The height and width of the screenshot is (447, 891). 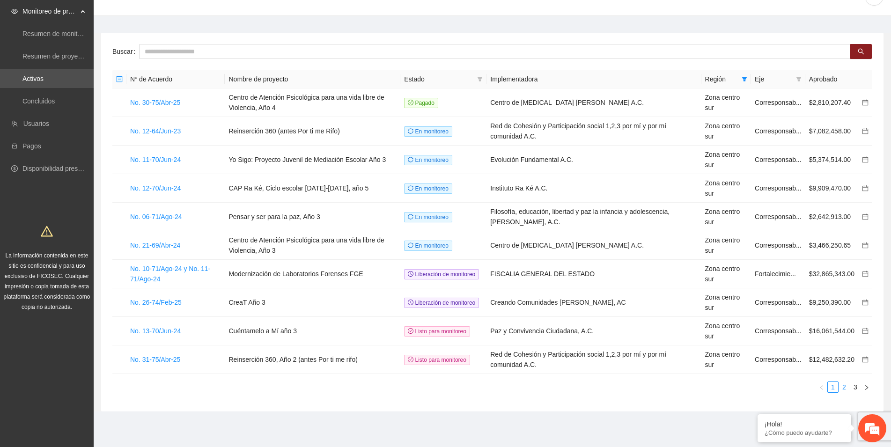 I want to click on a: No. 12-70/Jun-24, so click(x=155, y=188).